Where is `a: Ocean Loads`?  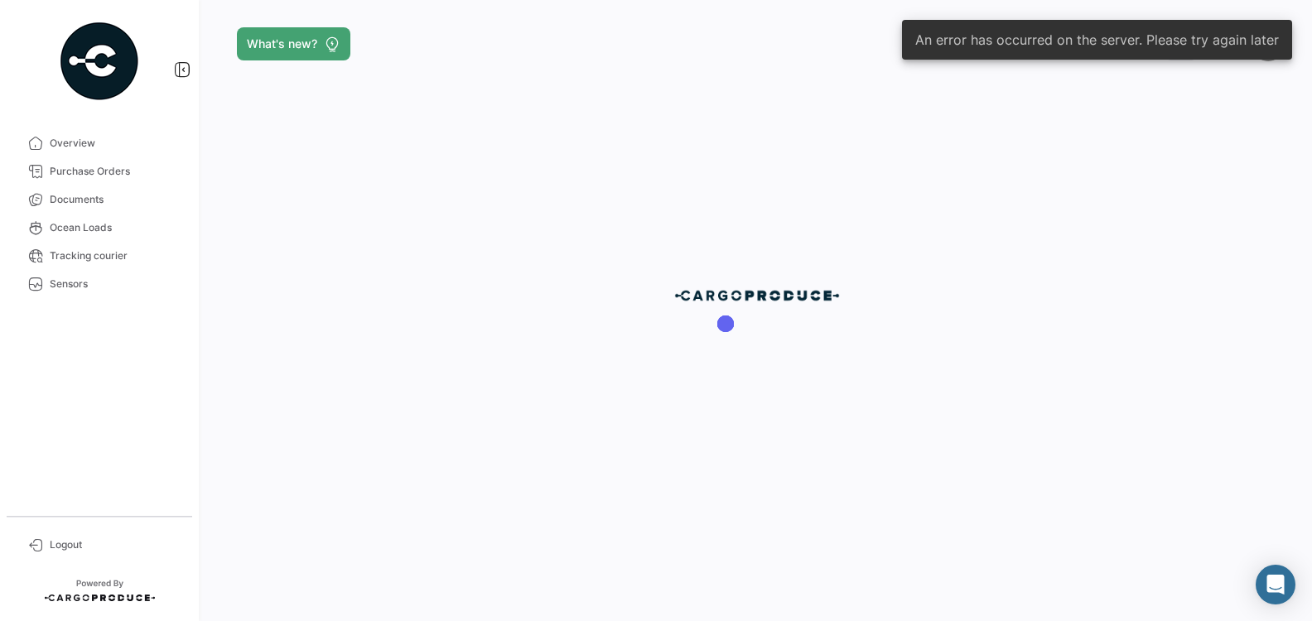
a: Ocean Loads is located at coordinates (99, 228).